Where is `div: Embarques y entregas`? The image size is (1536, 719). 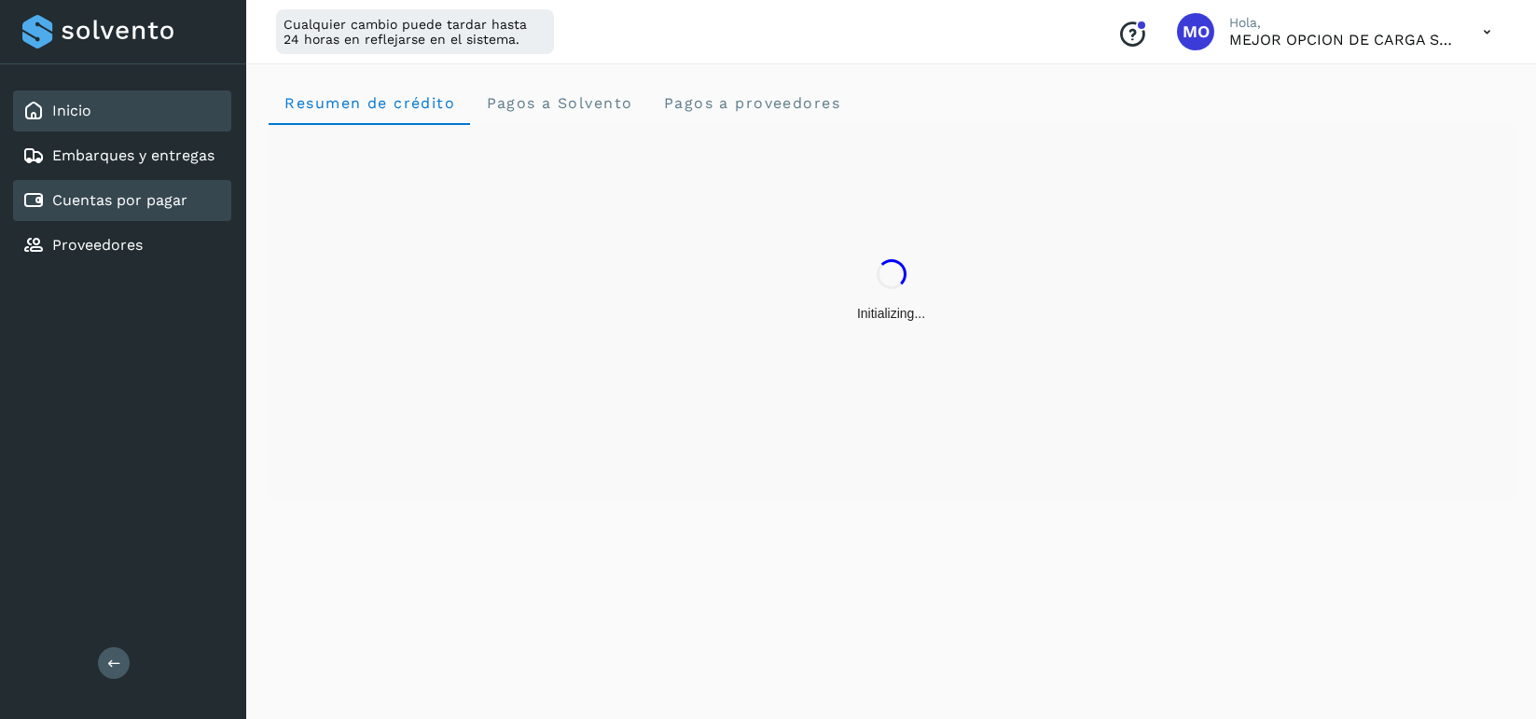
div: Embarques y entregas is located at coordinates (122, 156).